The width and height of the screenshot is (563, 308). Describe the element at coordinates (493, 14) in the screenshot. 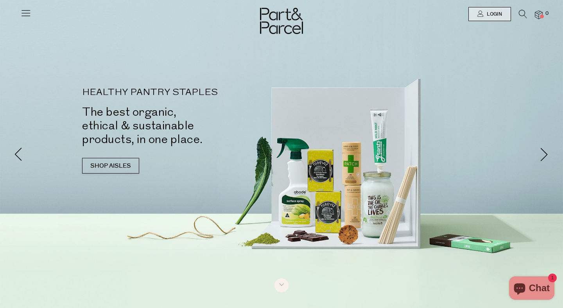

I see `span: Login` at that location.